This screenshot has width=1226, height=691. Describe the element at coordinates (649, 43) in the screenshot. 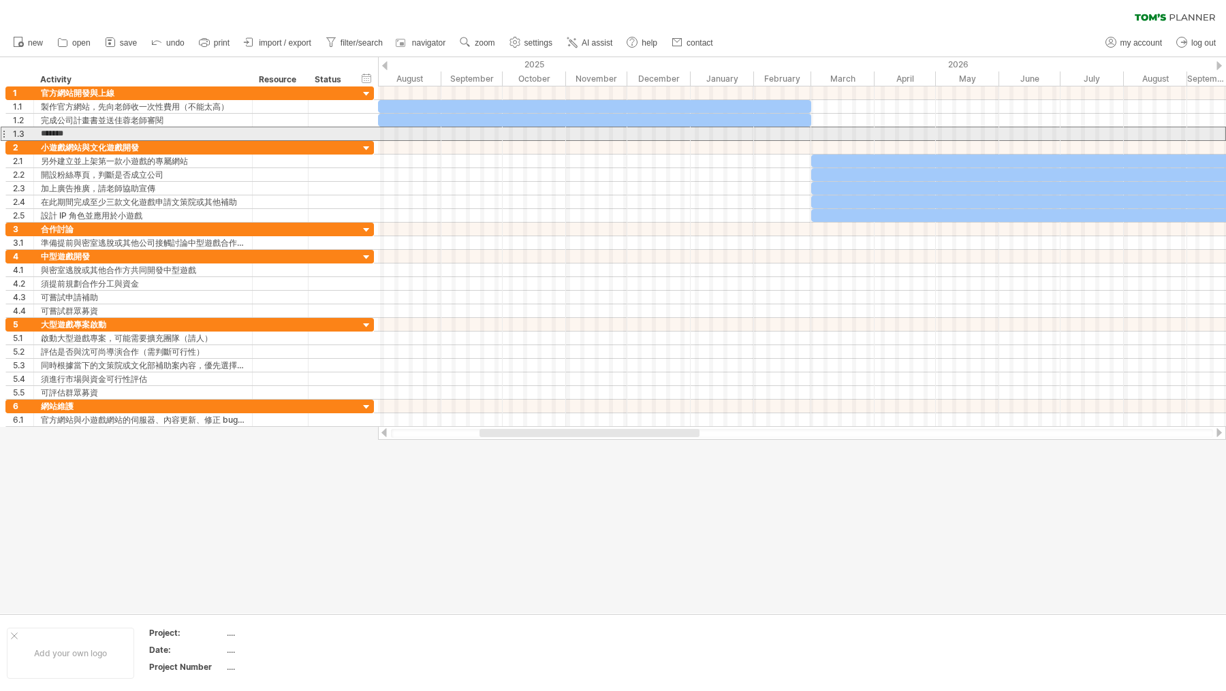

I see `span: help` at that location.